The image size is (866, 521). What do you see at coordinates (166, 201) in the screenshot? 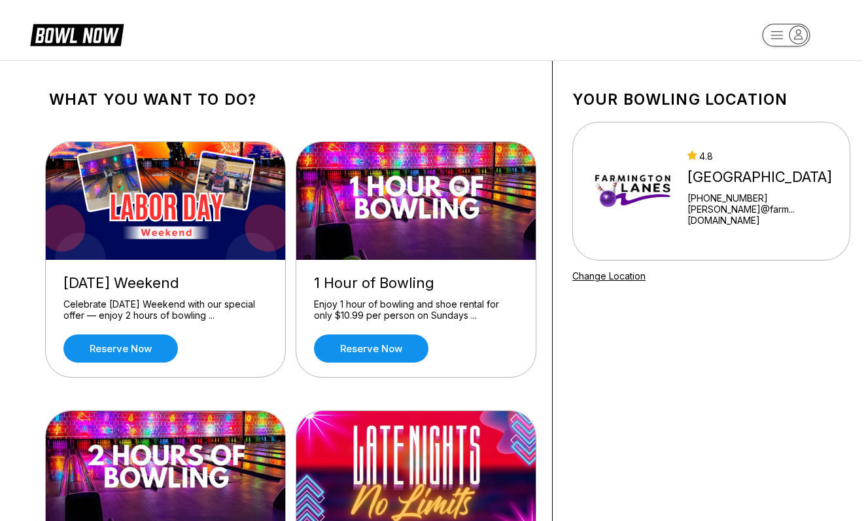
I see `img: Labor Day Weekend` at bounding box center [166, 201].